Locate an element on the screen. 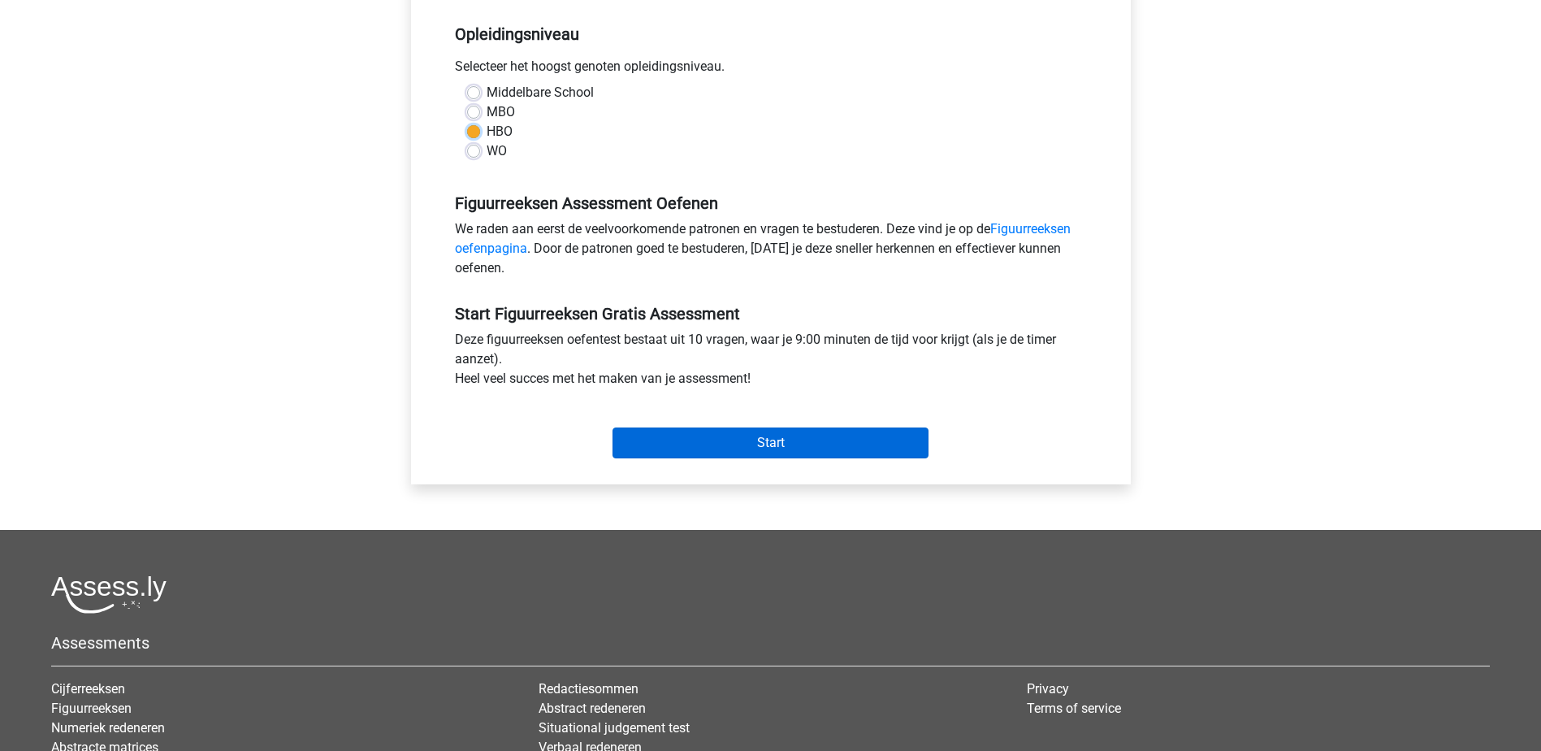  div: Selecteer het hoogst genoten opleidingsniveau. is located at coordinates (771, 70).